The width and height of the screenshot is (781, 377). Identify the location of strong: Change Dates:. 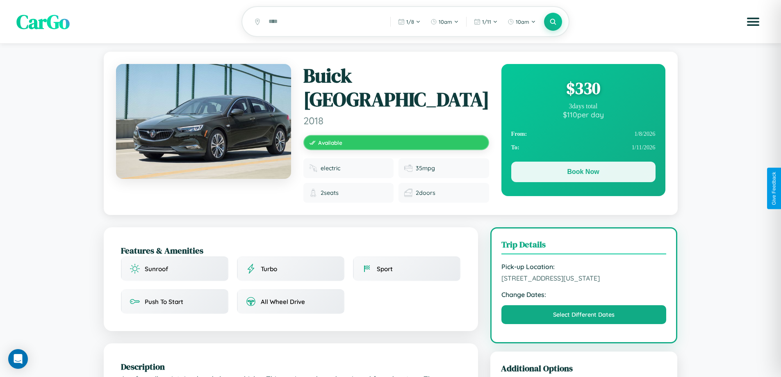
(584, 294).